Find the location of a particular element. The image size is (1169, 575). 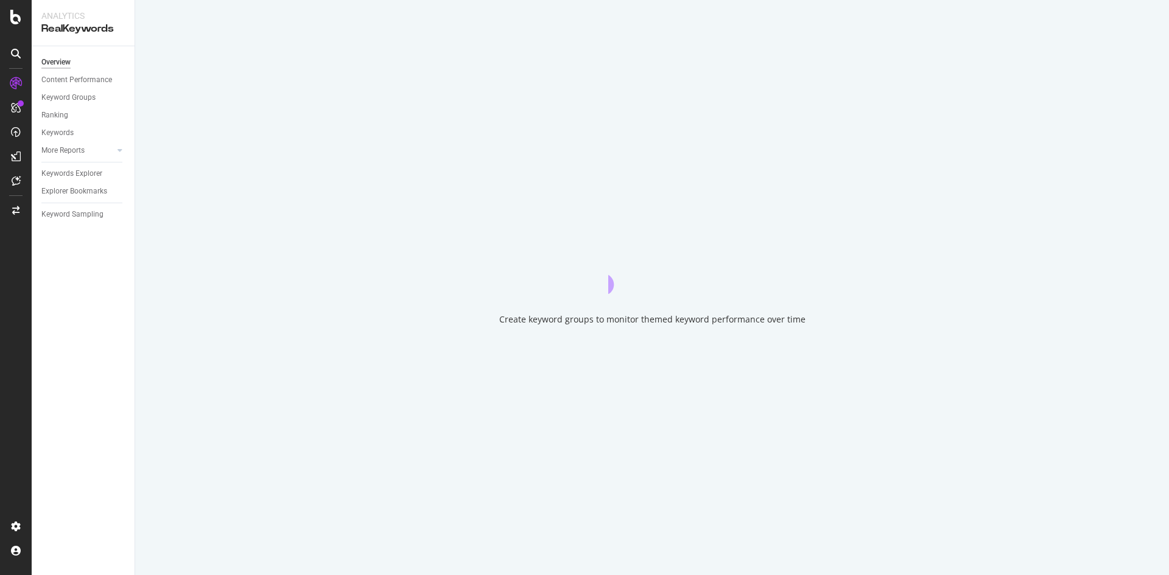

a: More Reports is located at coordinates (77, 150).